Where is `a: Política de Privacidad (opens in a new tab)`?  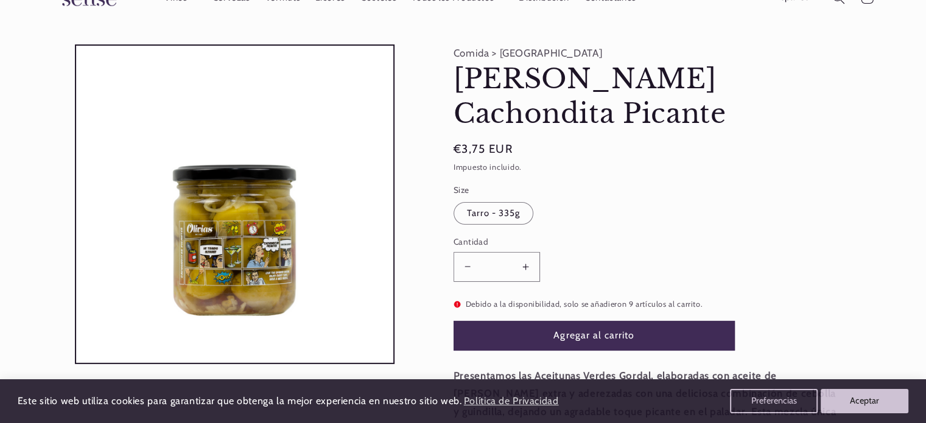
a: Política de Privacidad (opens in a new tab) is located at coordinates (511, 401).